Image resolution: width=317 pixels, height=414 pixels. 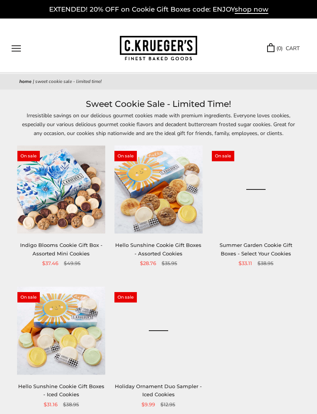 I want to click on nav: breadcrumbs, so click(x=158, y=82).